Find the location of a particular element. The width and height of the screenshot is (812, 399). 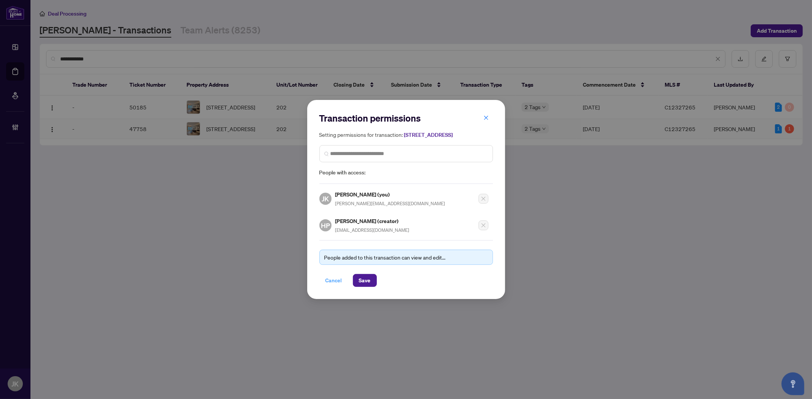

div: People added to this transaction can view and edit... is located at coordinates (406, 258).